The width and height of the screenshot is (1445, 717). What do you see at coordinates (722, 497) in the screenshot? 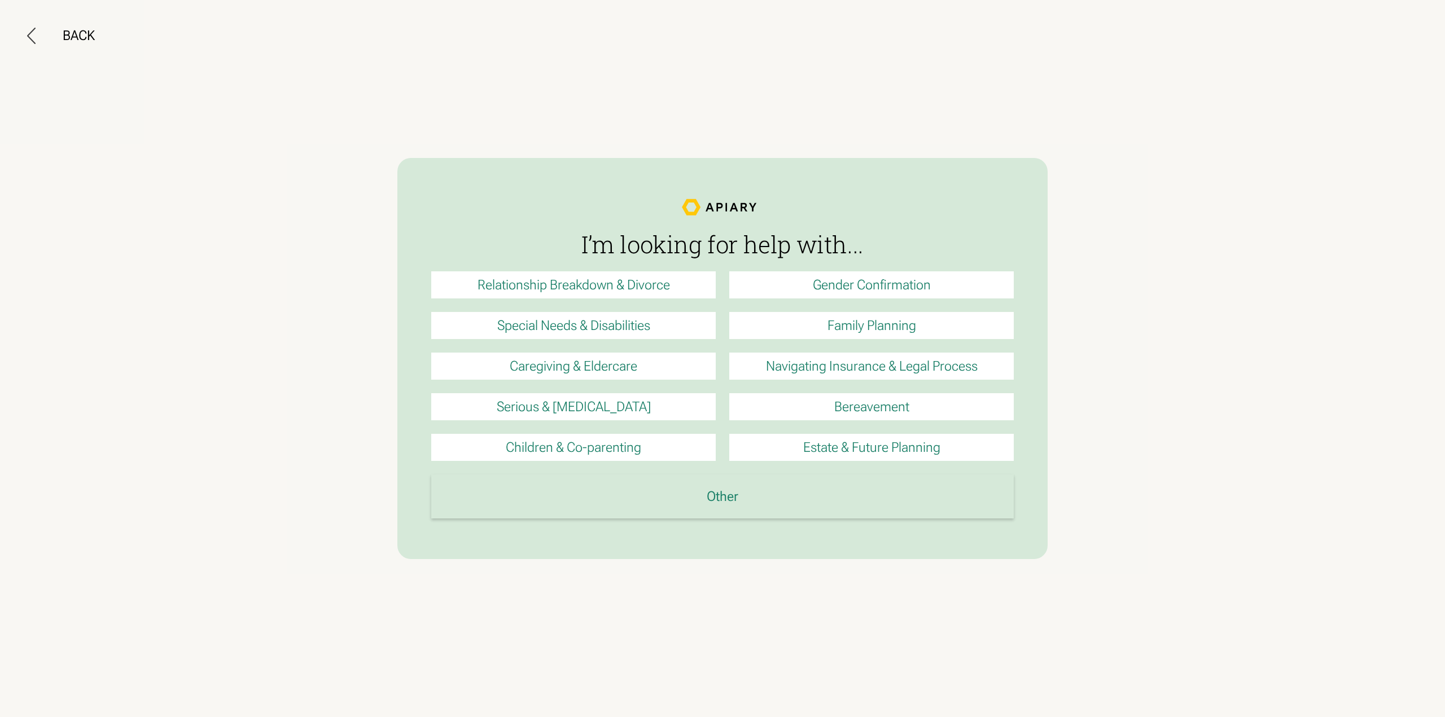
I see `a: Other` at bounding box center [722, 497].